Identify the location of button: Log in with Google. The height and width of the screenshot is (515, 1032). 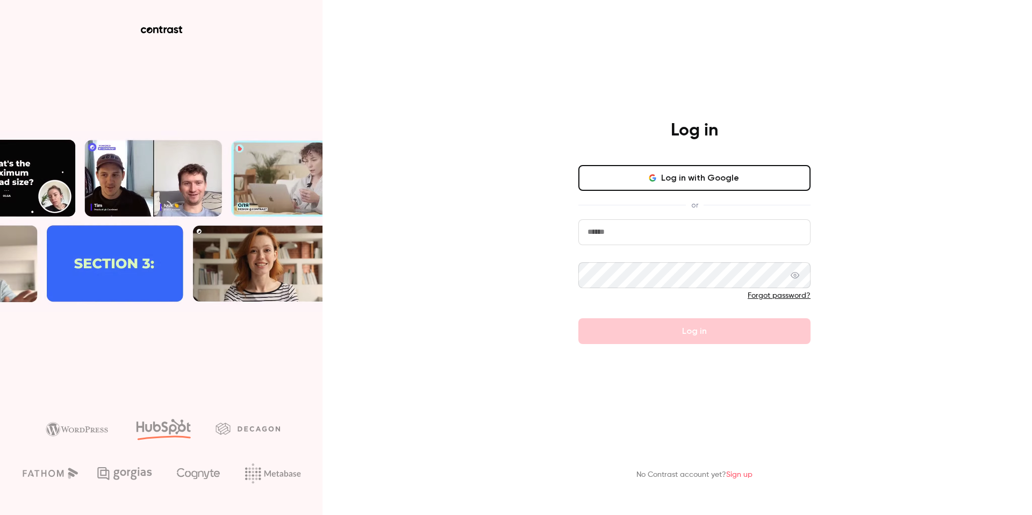
(694, 178).